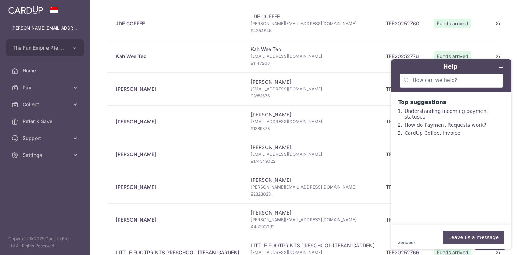 This screenshot has height=255, width=517. I want to click on td: TFE20252745, so click(404, 219).